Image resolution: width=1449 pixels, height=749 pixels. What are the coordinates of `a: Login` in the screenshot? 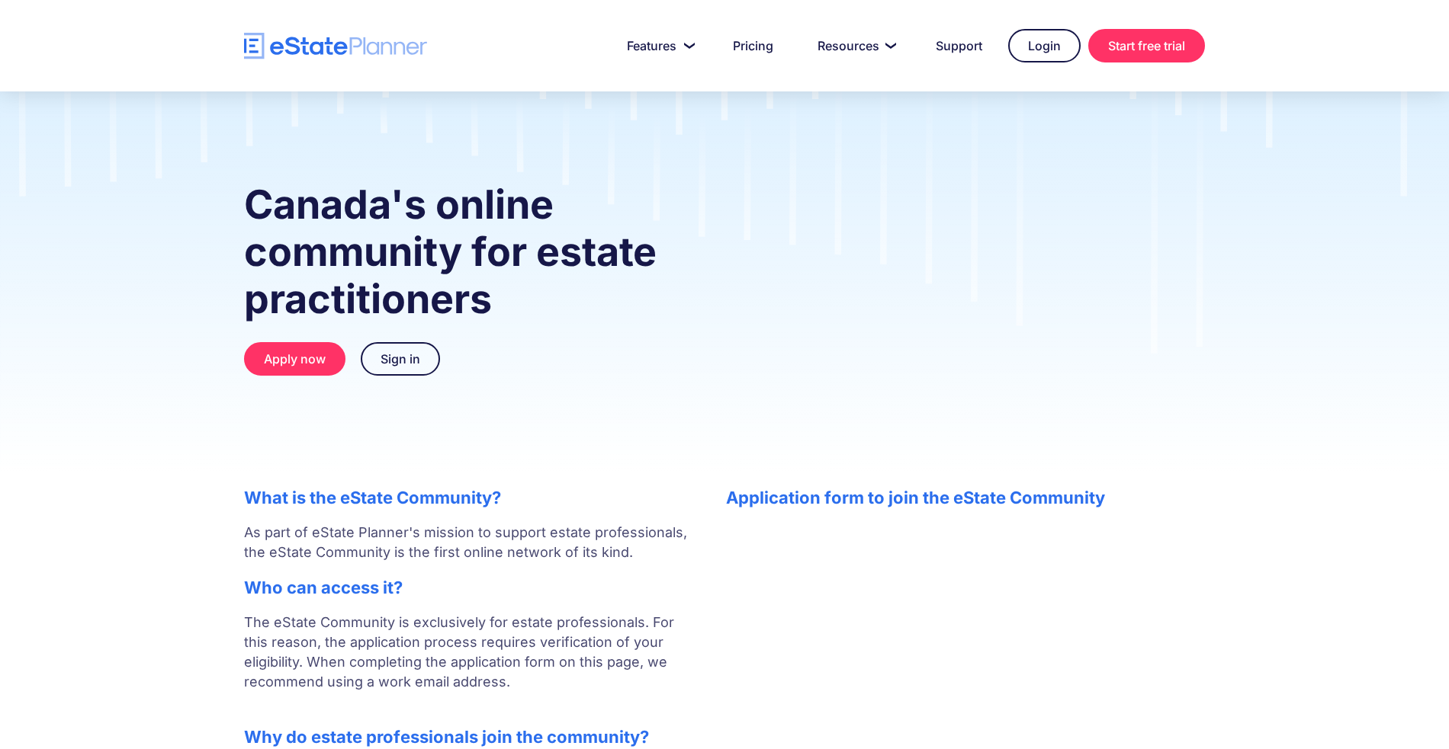 It's located at (1044, 46).